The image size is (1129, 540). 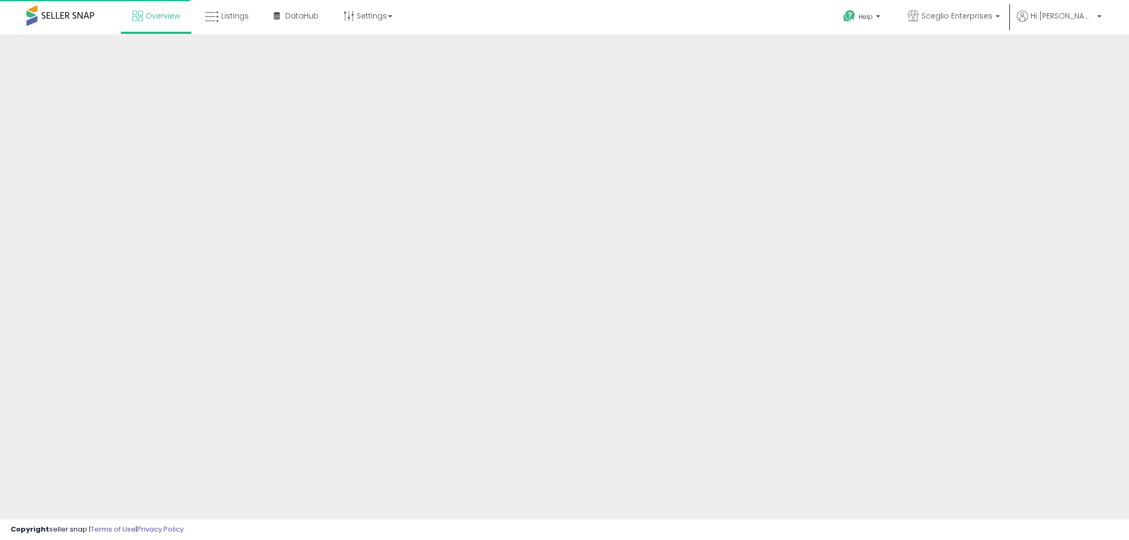 I want to click on span: DataHub, so click(x=302, y=16).